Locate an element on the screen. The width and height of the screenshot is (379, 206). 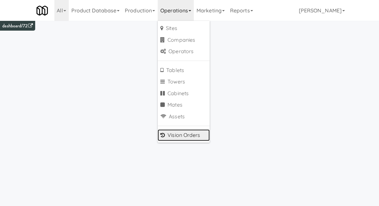
a: Mates is located at coordinates (184, 105).